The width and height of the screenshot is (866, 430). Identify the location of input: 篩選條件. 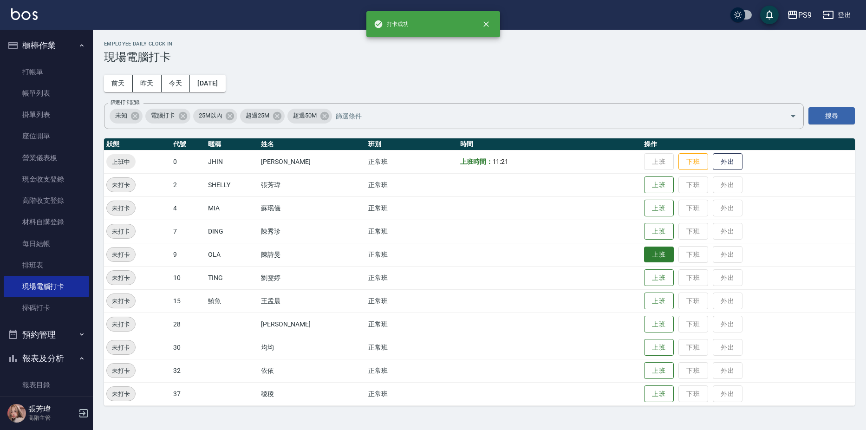
(554, 116).